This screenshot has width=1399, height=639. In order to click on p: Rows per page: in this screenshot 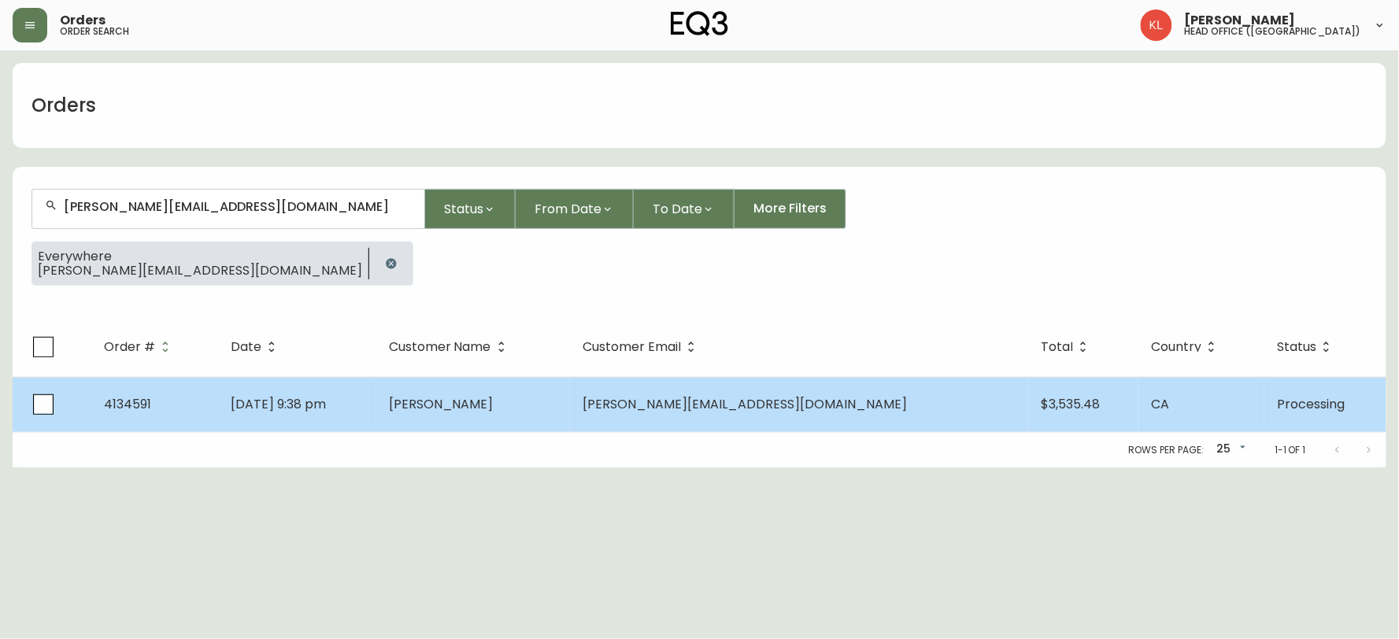, I will do `click(1166, 450)`.